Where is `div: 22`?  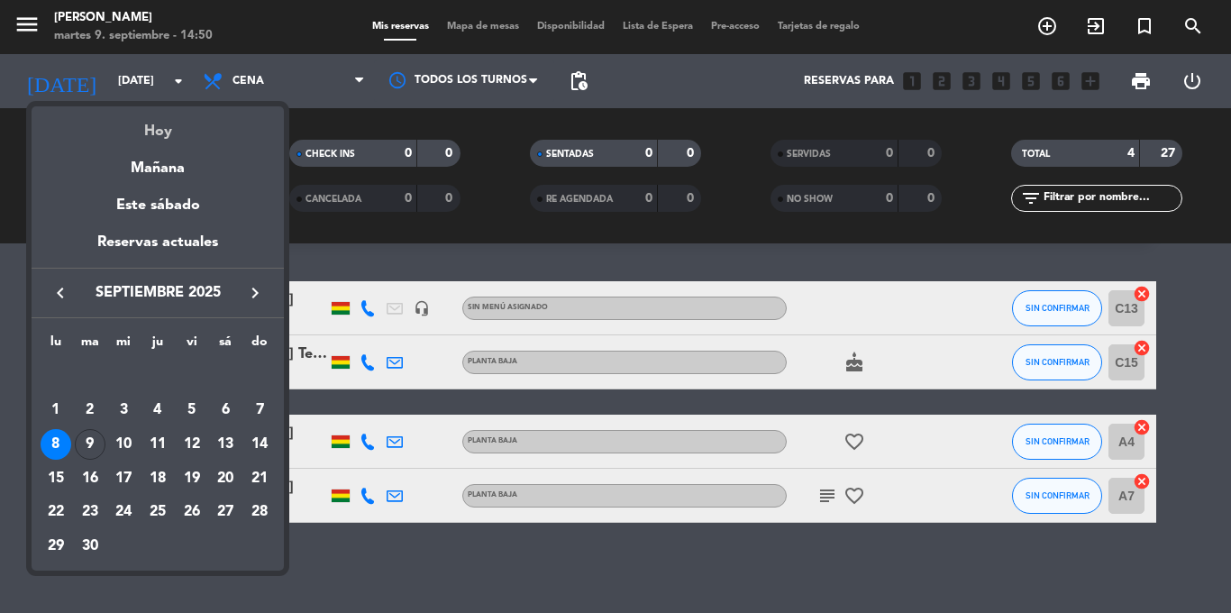
div: 22 is located at coordinates (56, 513).